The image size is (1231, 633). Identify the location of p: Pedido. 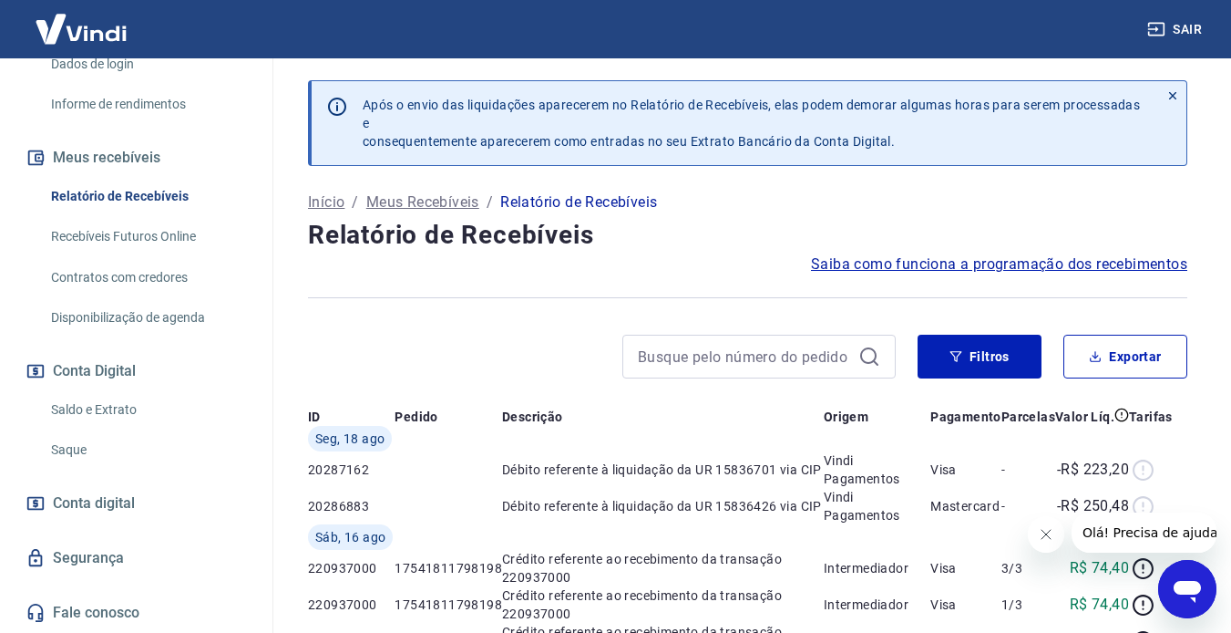
(416, 417).